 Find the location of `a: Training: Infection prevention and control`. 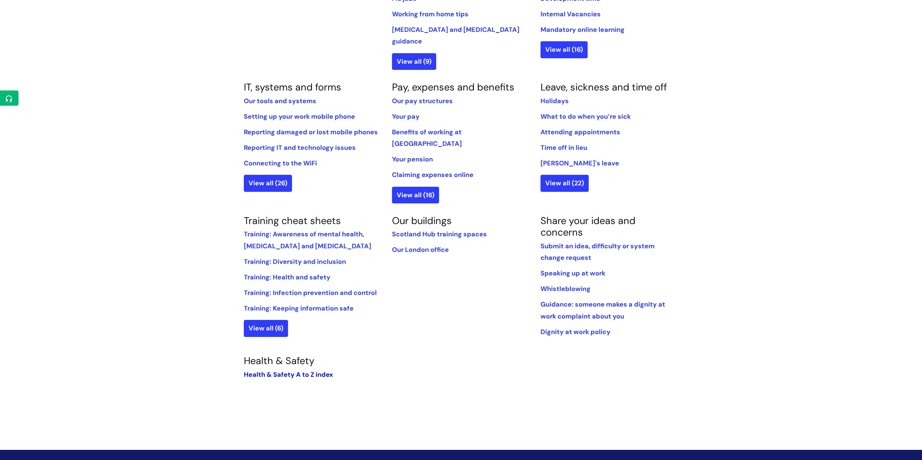

a: Training: Infection prevention and control is located at coordinates (310, 293).